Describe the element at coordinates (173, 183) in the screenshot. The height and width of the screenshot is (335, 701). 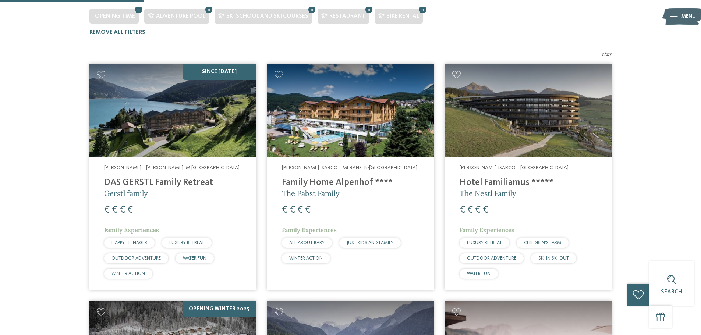
I see `h4: DAS GERSTL Family Retreat` at that location.